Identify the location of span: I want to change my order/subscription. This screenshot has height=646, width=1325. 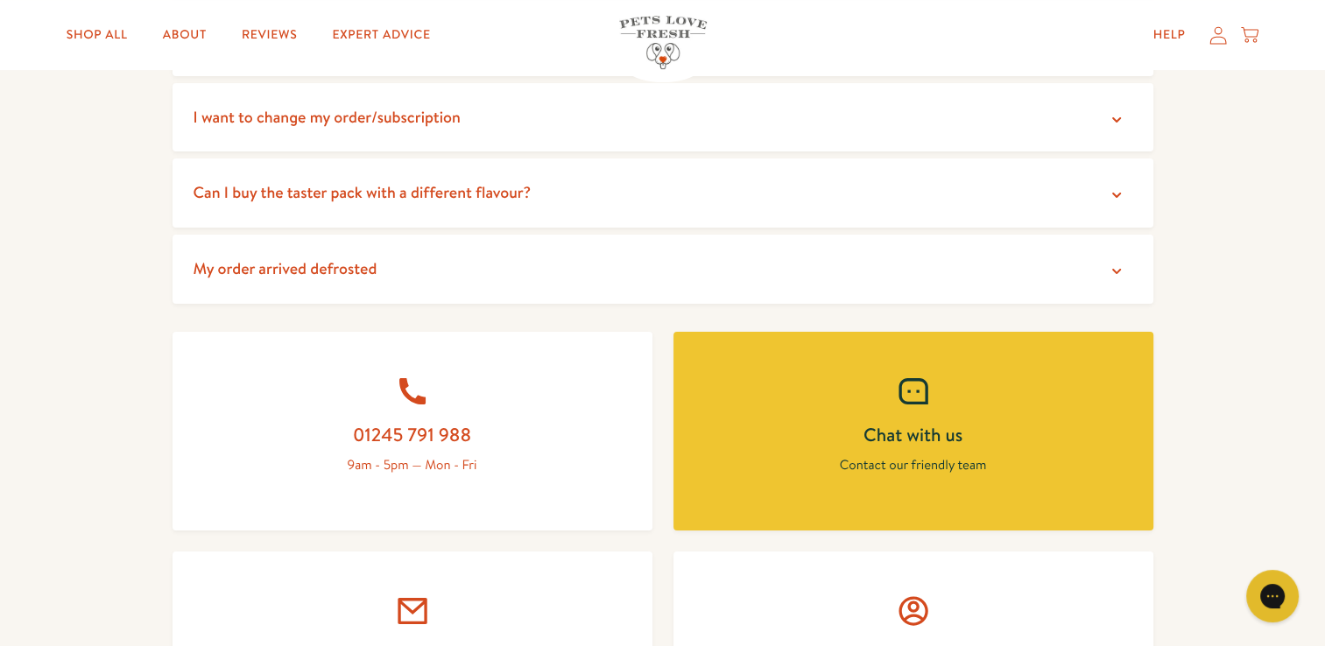
(327, 116).